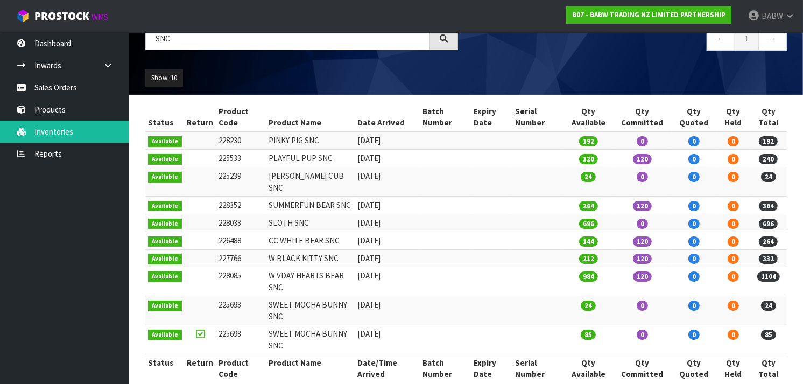  I want to click on td: 228352, so click(241, 205).